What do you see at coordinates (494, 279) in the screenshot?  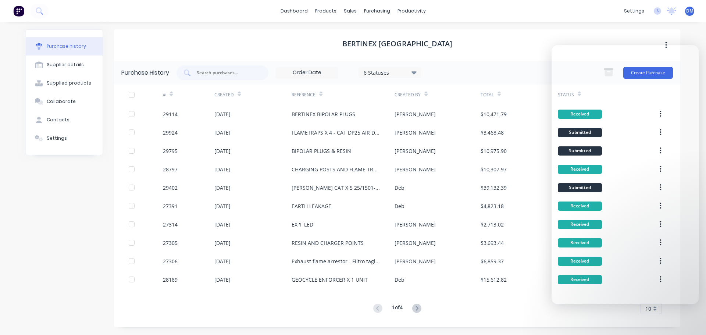 I see `div: $15,612.82` at bounding box center [494, 279].